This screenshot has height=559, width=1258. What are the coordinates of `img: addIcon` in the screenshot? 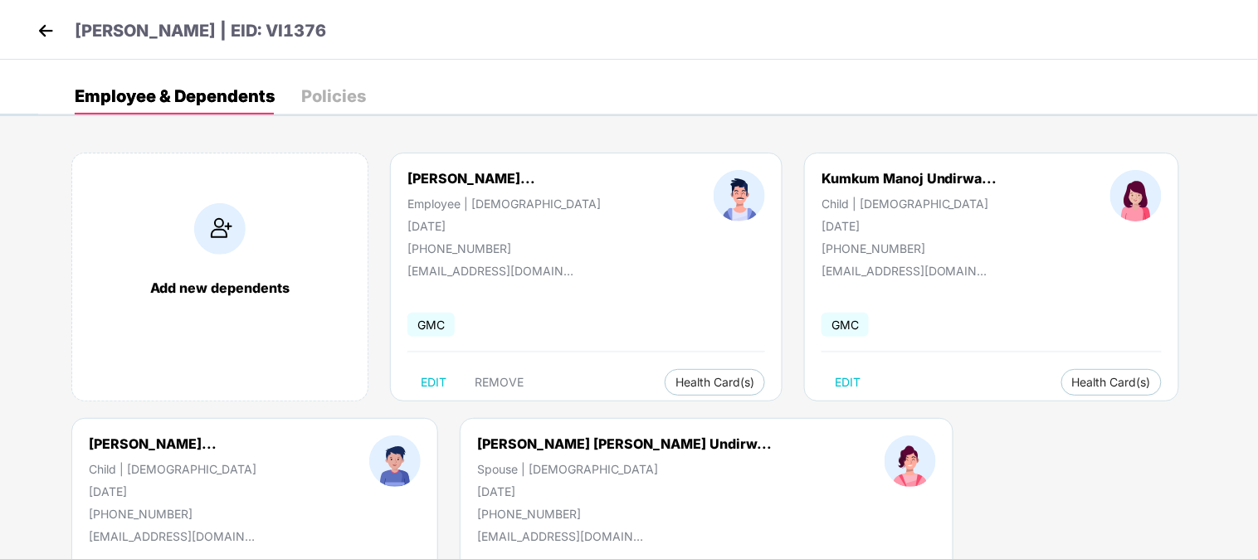 It's located at (220, 229).